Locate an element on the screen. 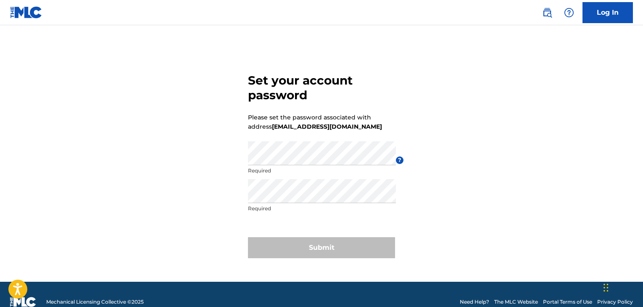 This screenshot has width=643, height=307. div: Help is located at coordinates (569, 13).